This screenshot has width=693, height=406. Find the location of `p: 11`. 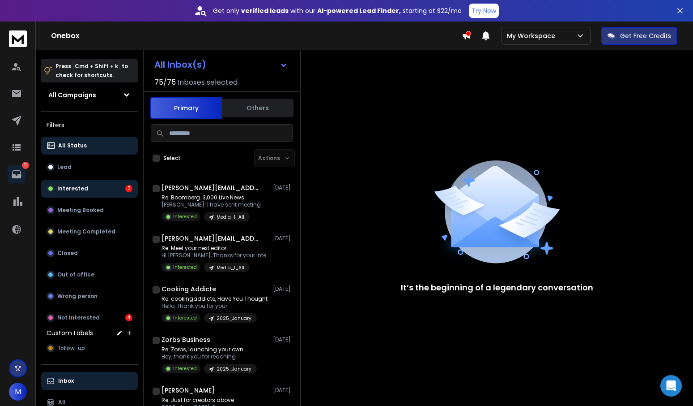

p: 11 is located at coordinates (26, 165).